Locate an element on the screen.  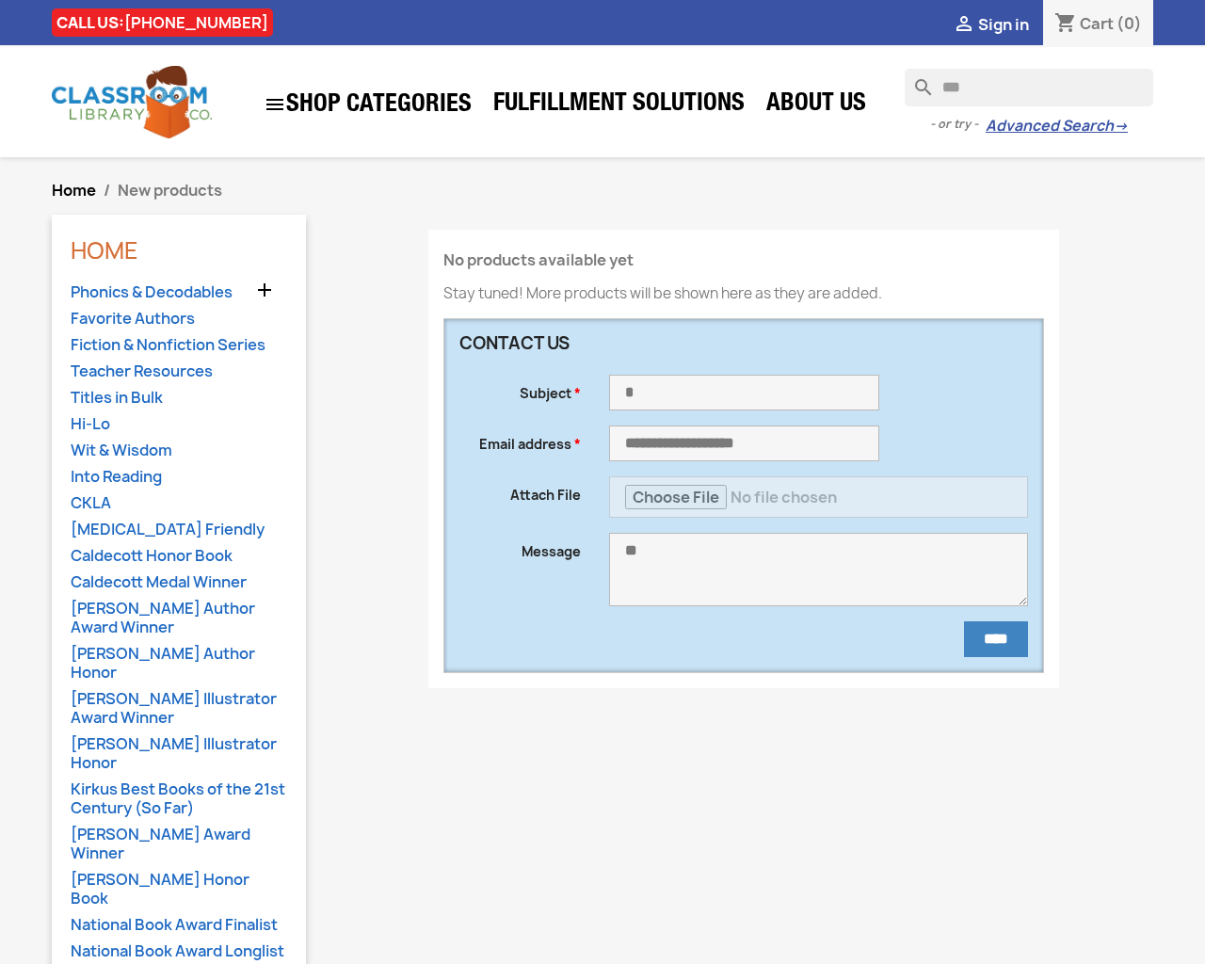
img: Classroom Library Company is located at coordinates (132, 102).